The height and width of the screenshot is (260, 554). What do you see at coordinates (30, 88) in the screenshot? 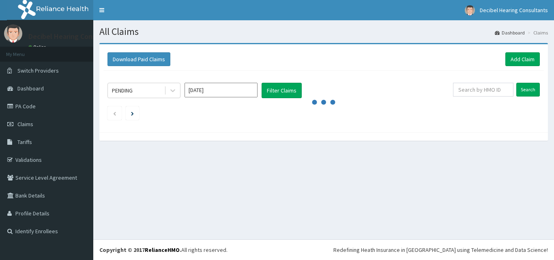
I see `span: Dashboard` at bounding box center [30, 88].